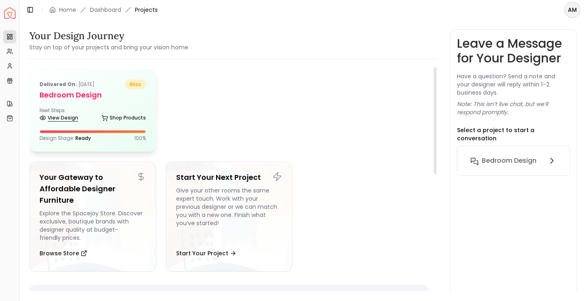  Describe the element at coordinates (59, 118) in the screenshot. I see `a: View Design` at that location.